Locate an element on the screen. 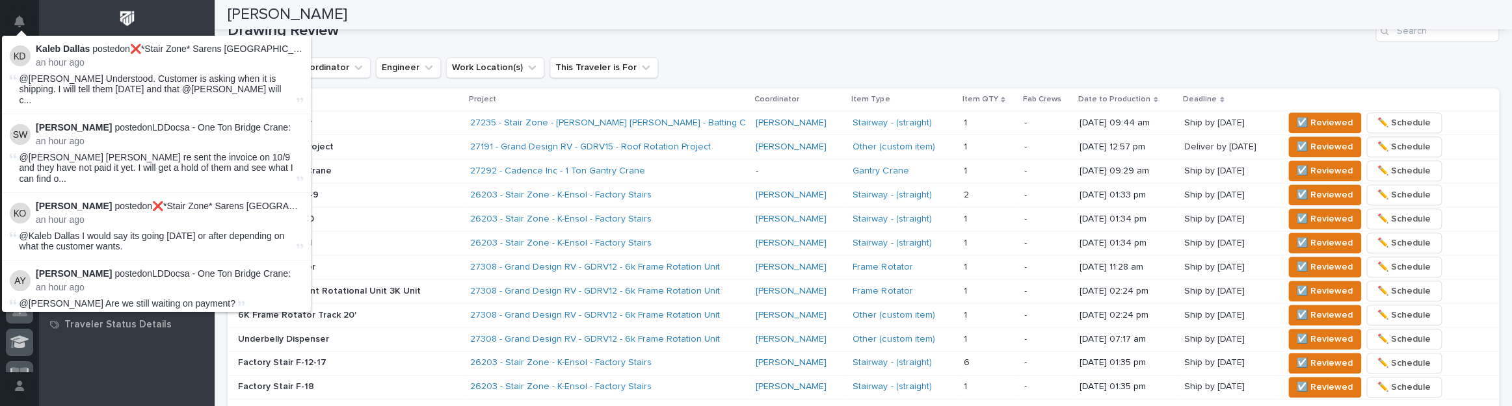 Image resolution: width=1512 pixels, height=406 pixels. a: Gantry Crane is located at coordinates (880, 171).